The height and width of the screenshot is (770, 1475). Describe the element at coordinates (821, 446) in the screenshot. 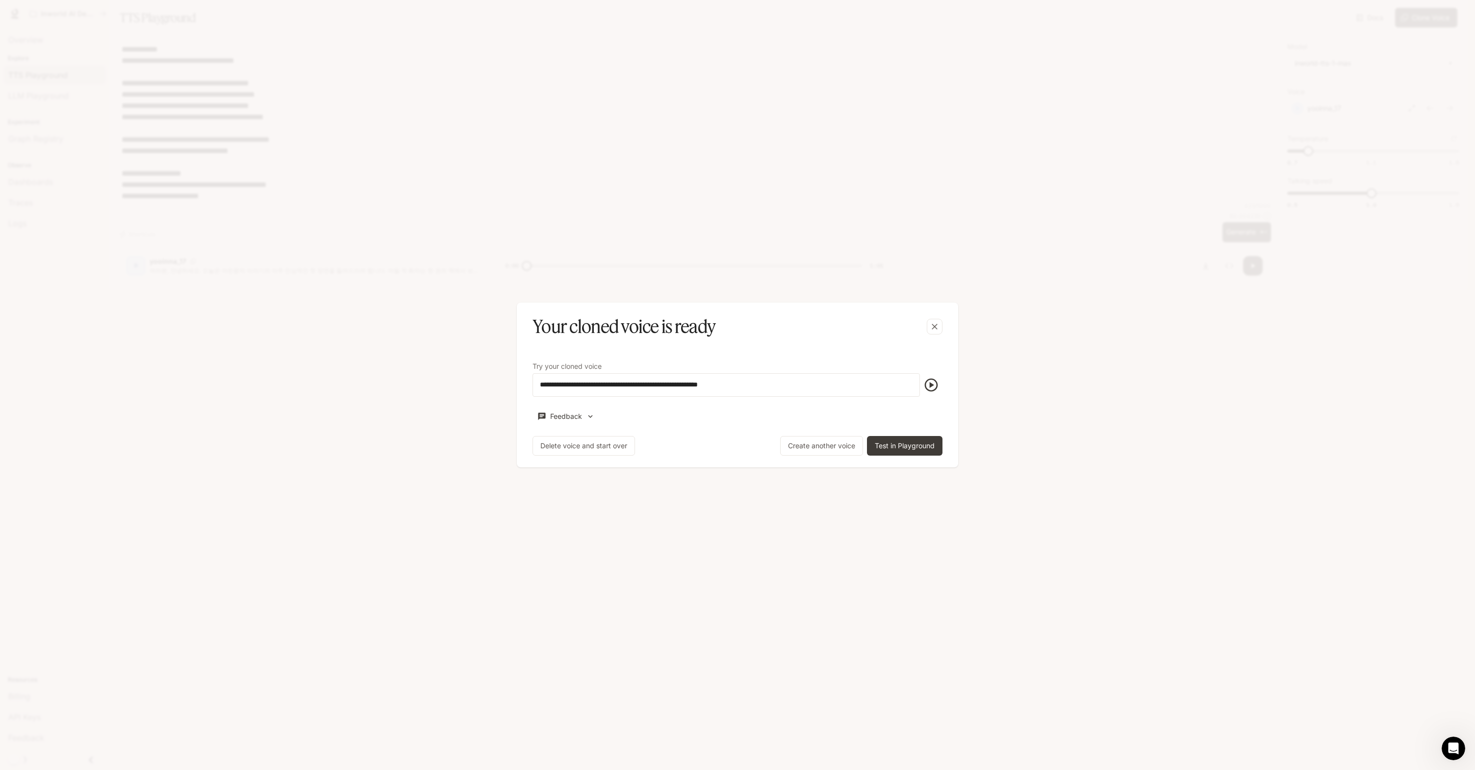

I see `button: Create another voice` at that location.